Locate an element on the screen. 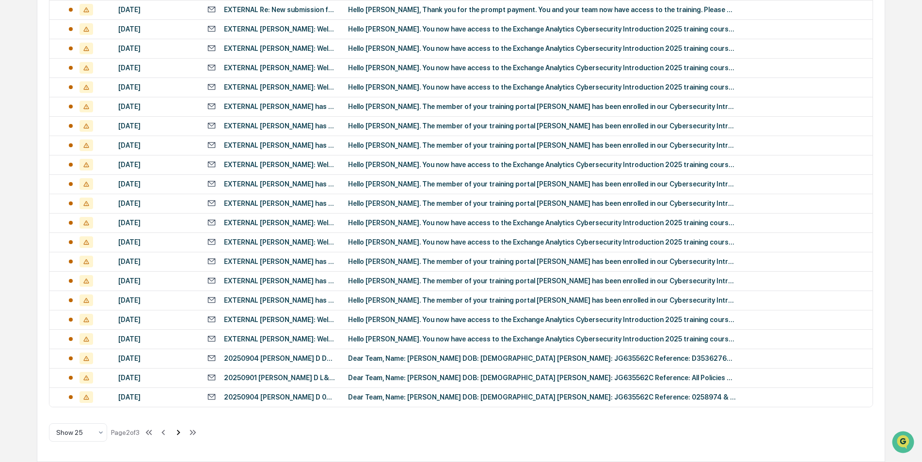  button: Open customer support is located at coordinates (12, 12).